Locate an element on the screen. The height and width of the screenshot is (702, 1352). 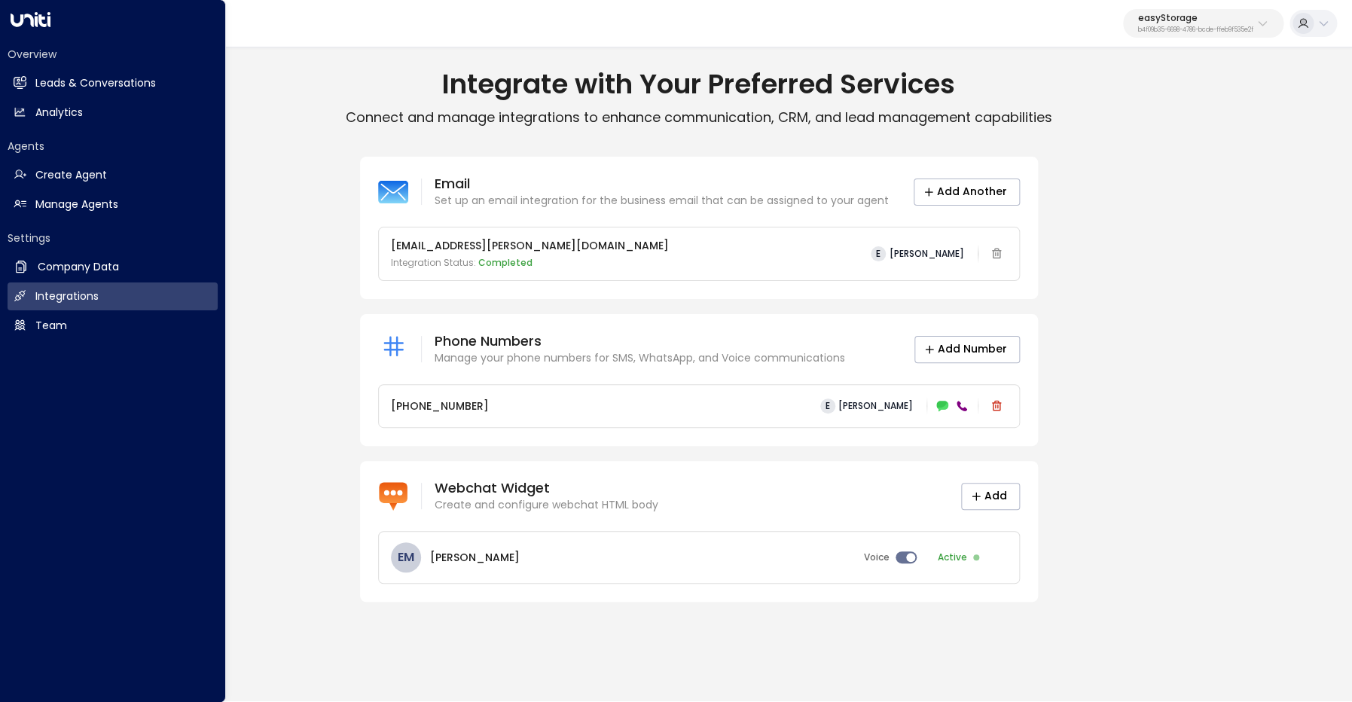
p: Create and configure webchat HTML body is located at coordinates (546, 504).